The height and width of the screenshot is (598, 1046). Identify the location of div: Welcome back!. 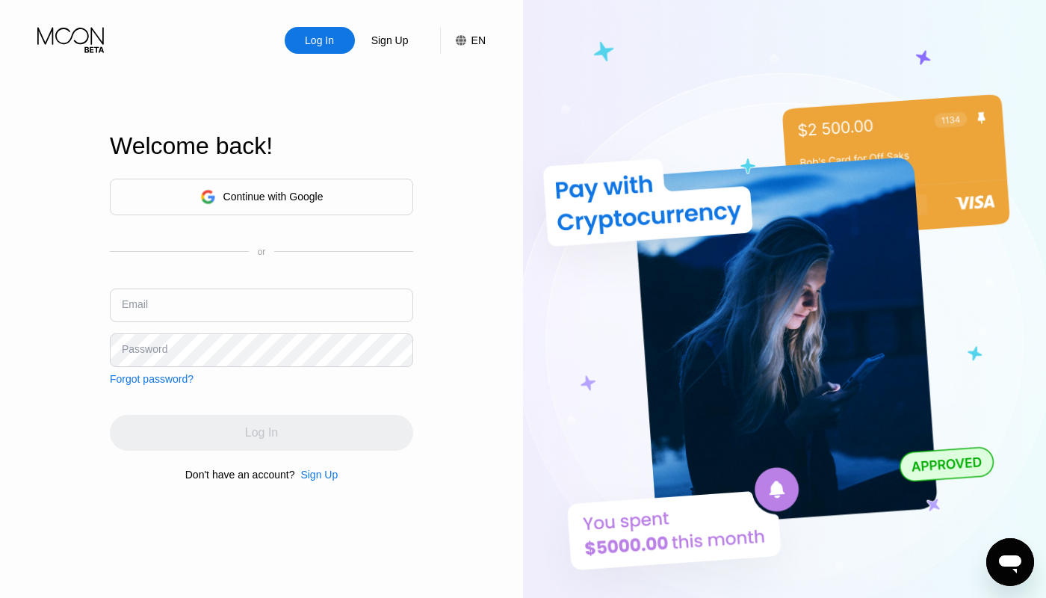
(261, 146).